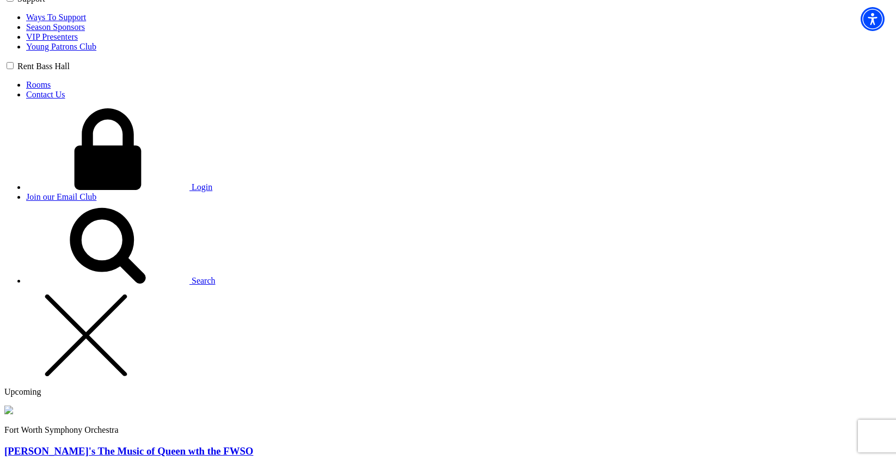  What do you see at coordinates (121, 280) in the screenshot?
I see `a: Search` at bounding box center [121, 280].